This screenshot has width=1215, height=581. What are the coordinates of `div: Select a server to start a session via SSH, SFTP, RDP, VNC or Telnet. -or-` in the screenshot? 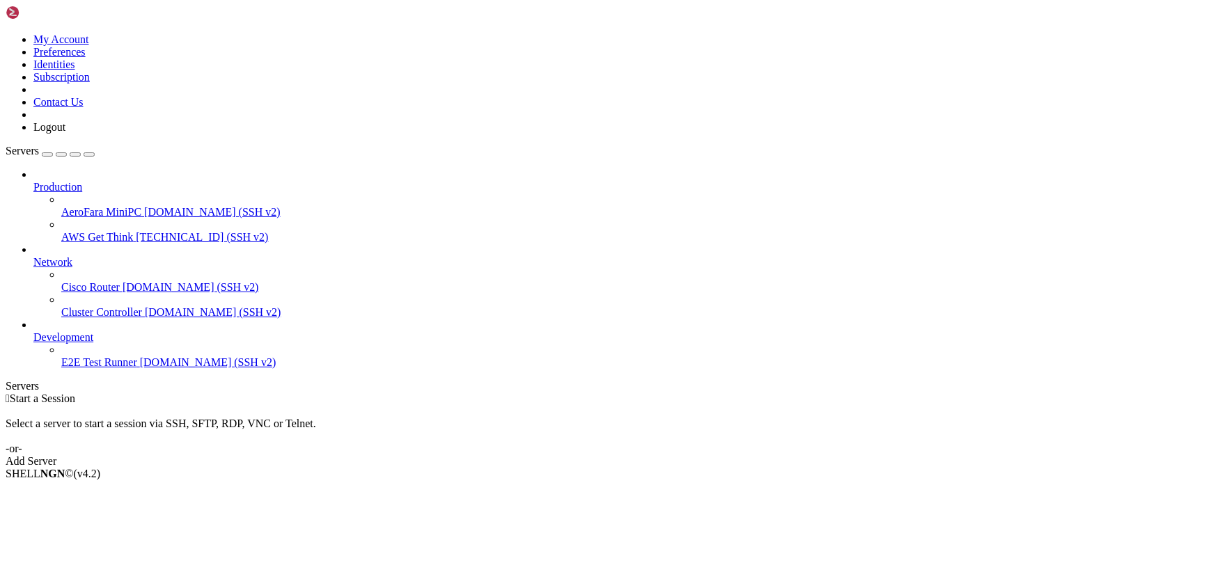 It's located at (607, 430).